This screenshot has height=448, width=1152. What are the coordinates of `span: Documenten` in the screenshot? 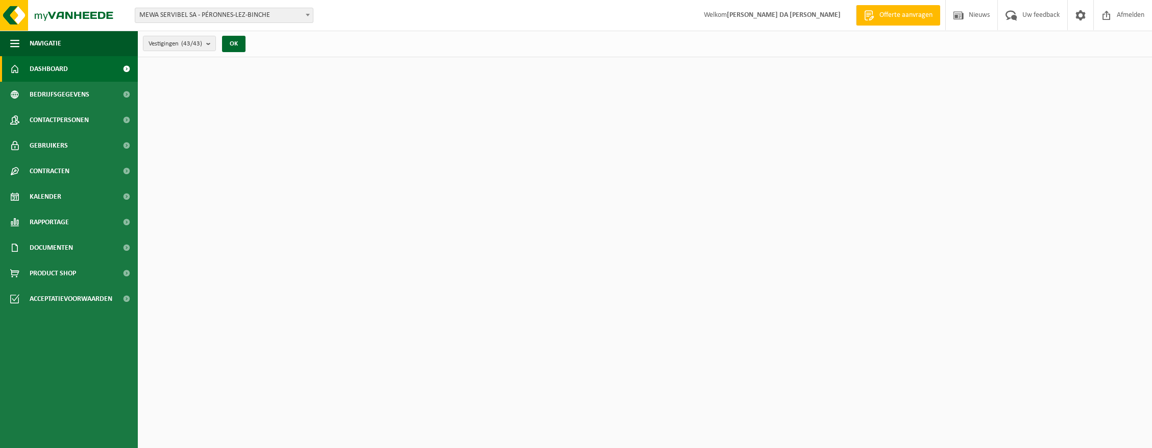 It's located at (51, 248).